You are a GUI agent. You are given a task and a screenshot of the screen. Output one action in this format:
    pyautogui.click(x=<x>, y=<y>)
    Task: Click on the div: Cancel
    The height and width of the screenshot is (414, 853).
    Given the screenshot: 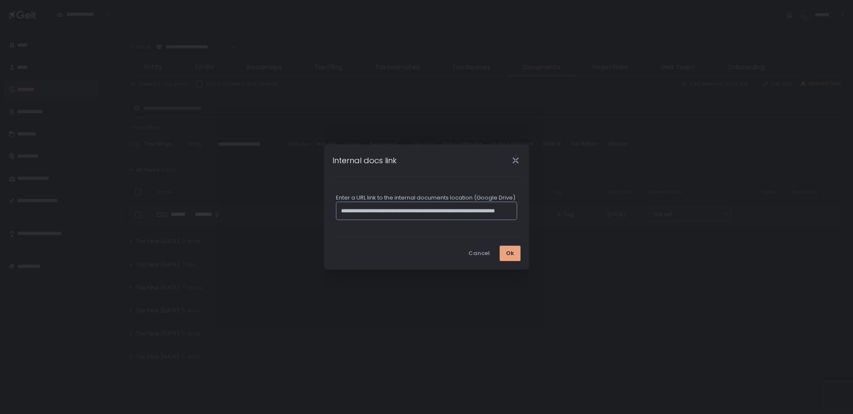 What is the action you would take?
    pyautogui.click(x=479, y=254)
    